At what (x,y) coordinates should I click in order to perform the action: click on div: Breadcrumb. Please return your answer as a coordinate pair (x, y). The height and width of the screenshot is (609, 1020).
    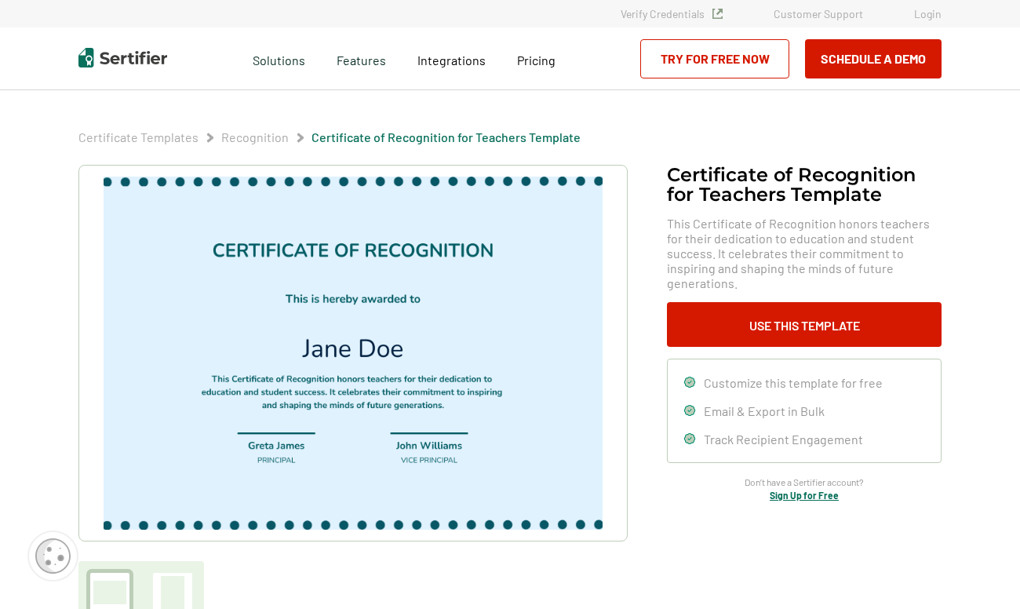
    Looking at the image, I should click on (329, 137).